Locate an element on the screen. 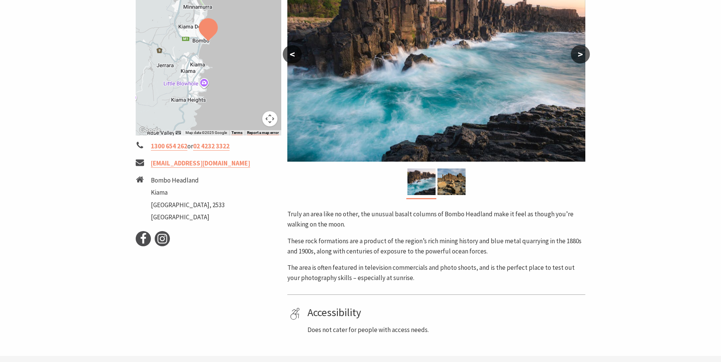  a: Open this area in Google Maps (opens a new window) is located at coordinates (150, 131).